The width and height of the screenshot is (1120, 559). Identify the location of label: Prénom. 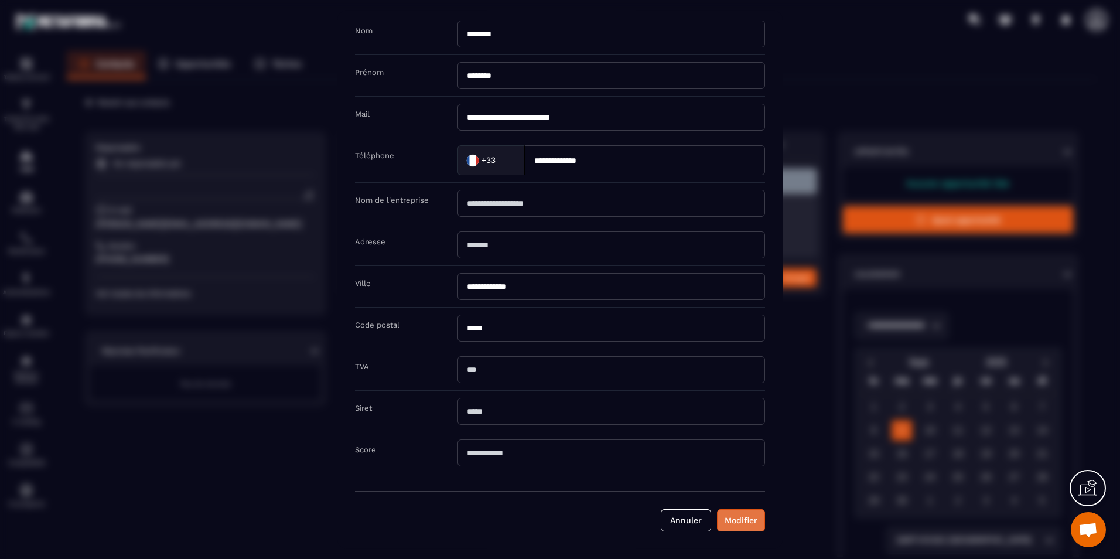
(369, 72).